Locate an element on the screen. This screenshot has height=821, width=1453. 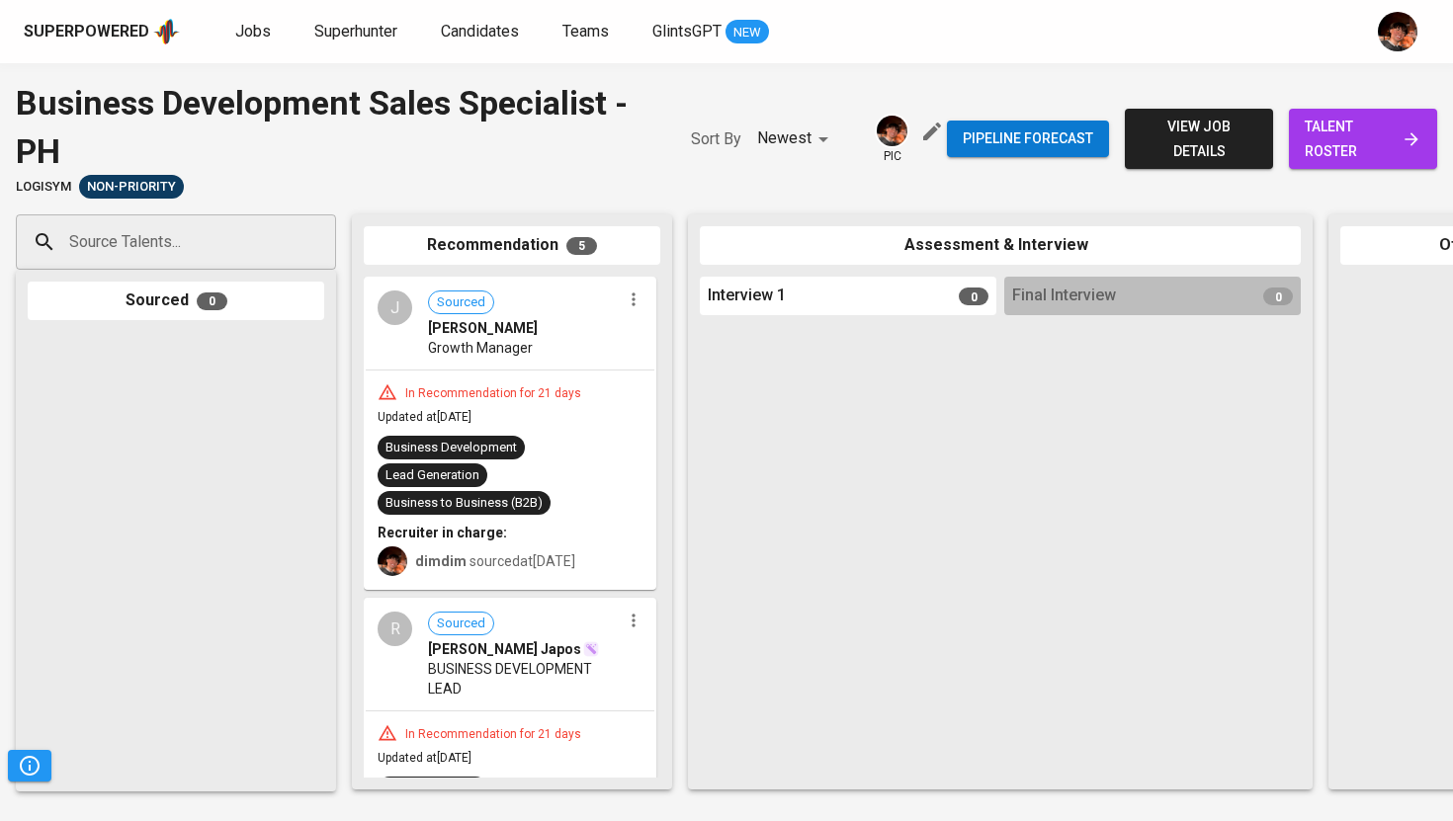
a: Teams is located at coordinates (587, 32).